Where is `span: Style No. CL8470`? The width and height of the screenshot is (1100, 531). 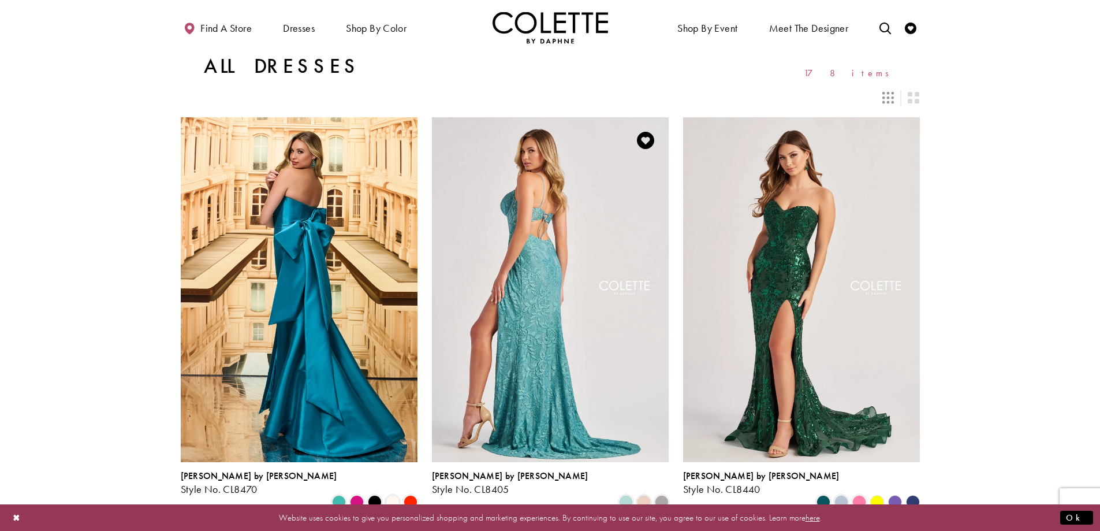
span: Style No. CL8470 is located at coordinates (219, 488).